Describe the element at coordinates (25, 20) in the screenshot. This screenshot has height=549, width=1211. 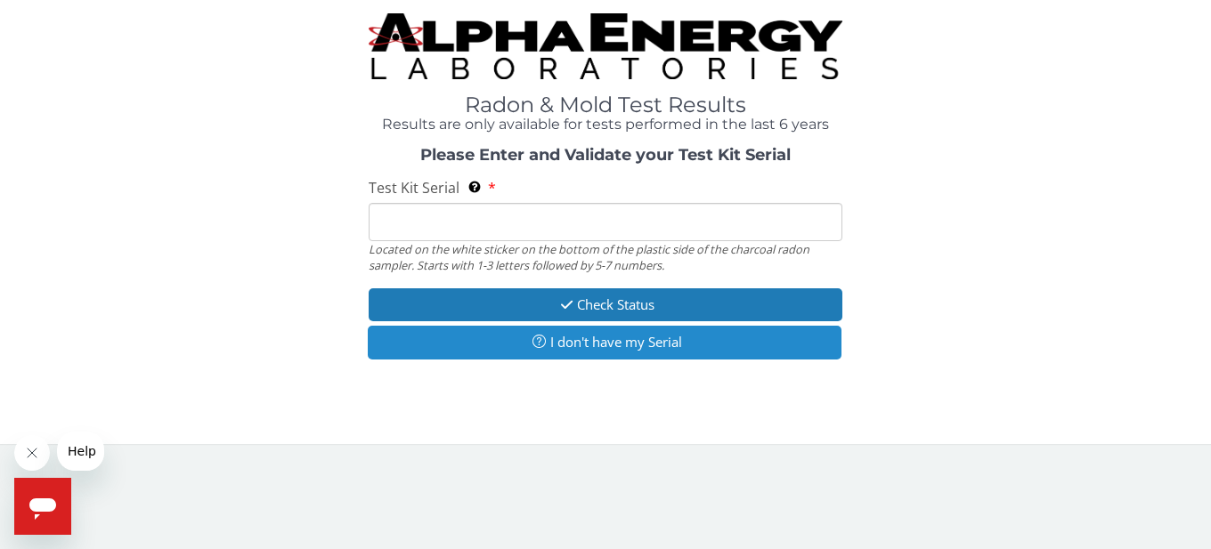
I see `span: Help` at that location.